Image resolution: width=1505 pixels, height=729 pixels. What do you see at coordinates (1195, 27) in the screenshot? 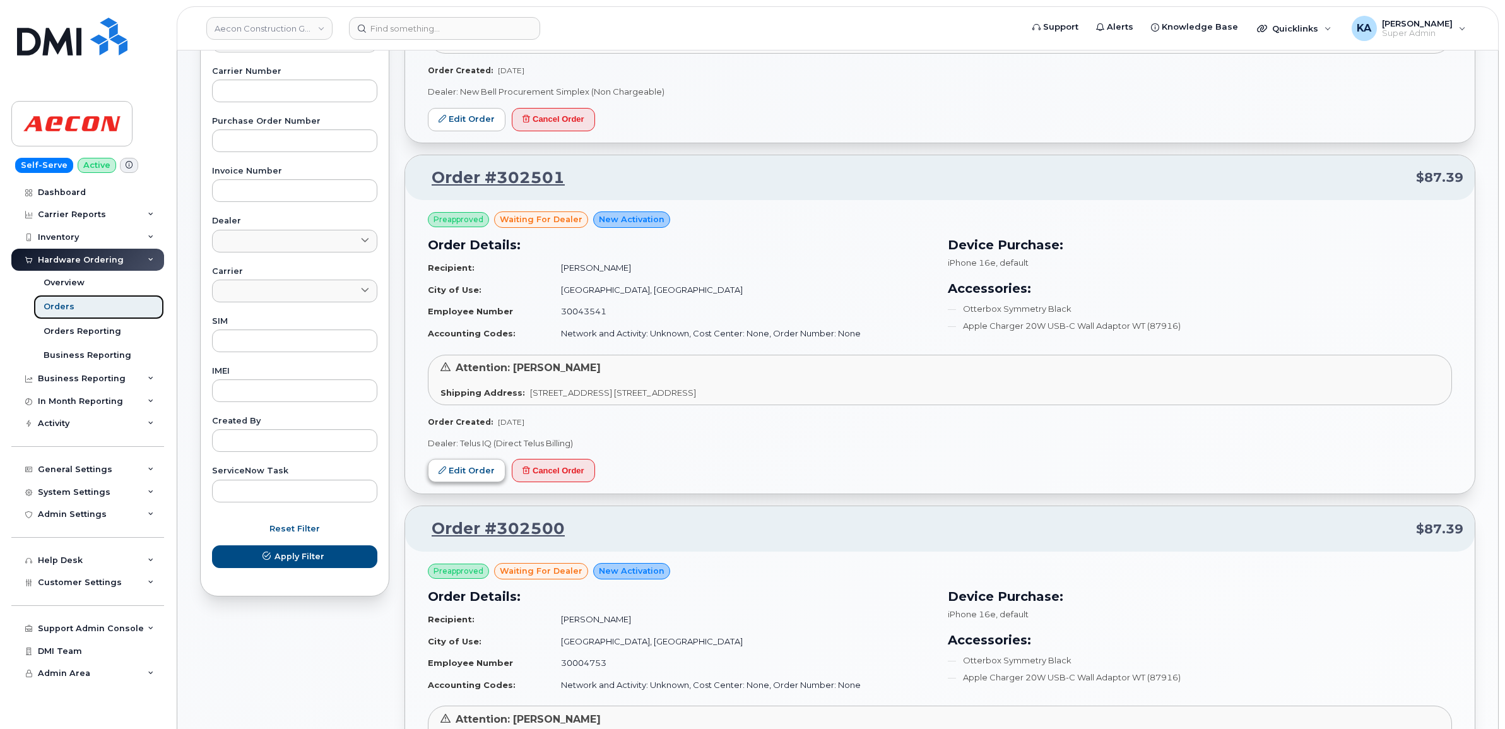
I see `a: Knowledge Base` at bounding box center [1195, 27].